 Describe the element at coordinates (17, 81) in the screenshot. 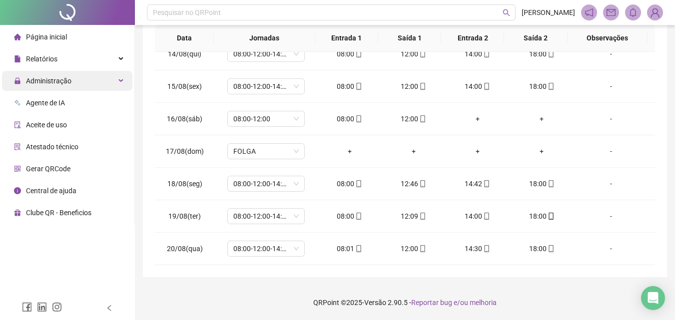

I see `span: lock` at that location.